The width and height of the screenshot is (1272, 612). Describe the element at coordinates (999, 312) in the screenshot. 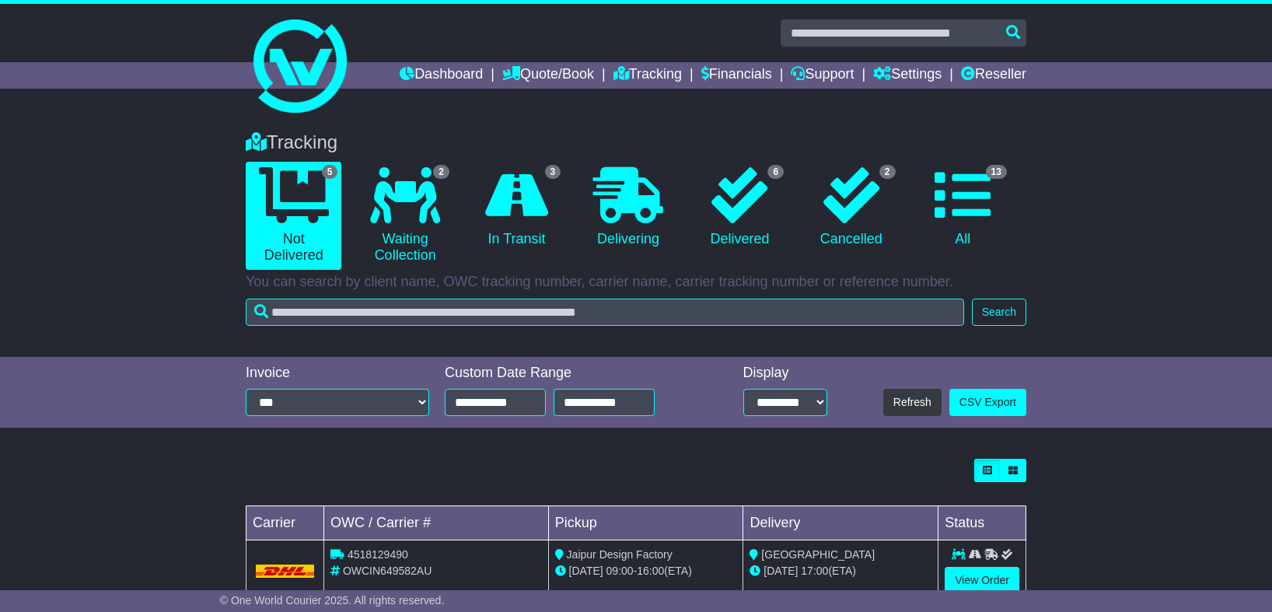

I see `button: Search` at that location.